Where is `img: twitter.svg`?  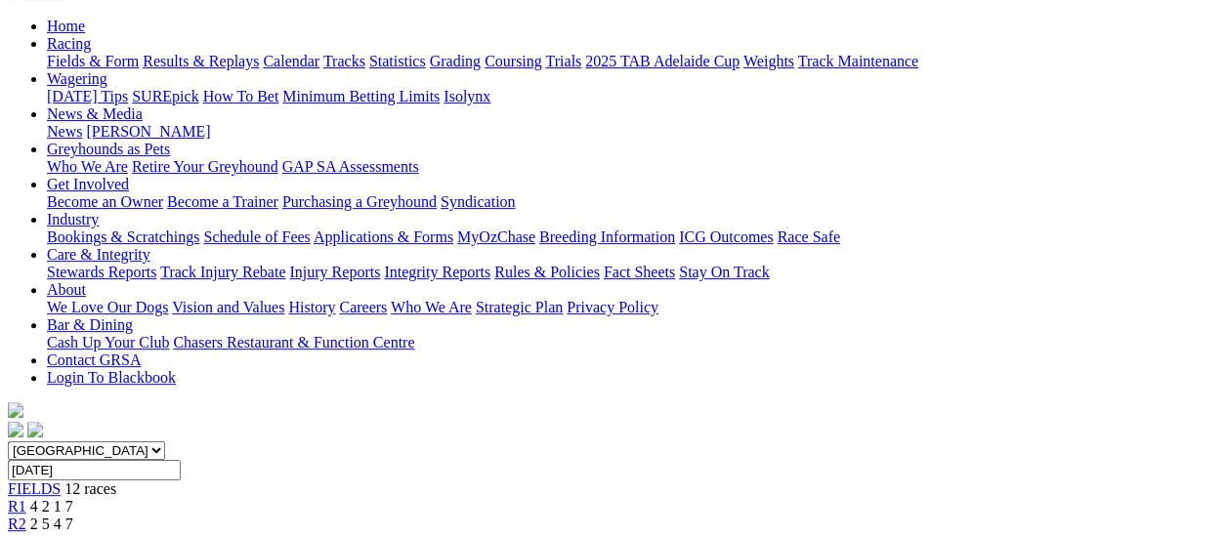
img: twitter.svg is located at coordinates (35, 430).